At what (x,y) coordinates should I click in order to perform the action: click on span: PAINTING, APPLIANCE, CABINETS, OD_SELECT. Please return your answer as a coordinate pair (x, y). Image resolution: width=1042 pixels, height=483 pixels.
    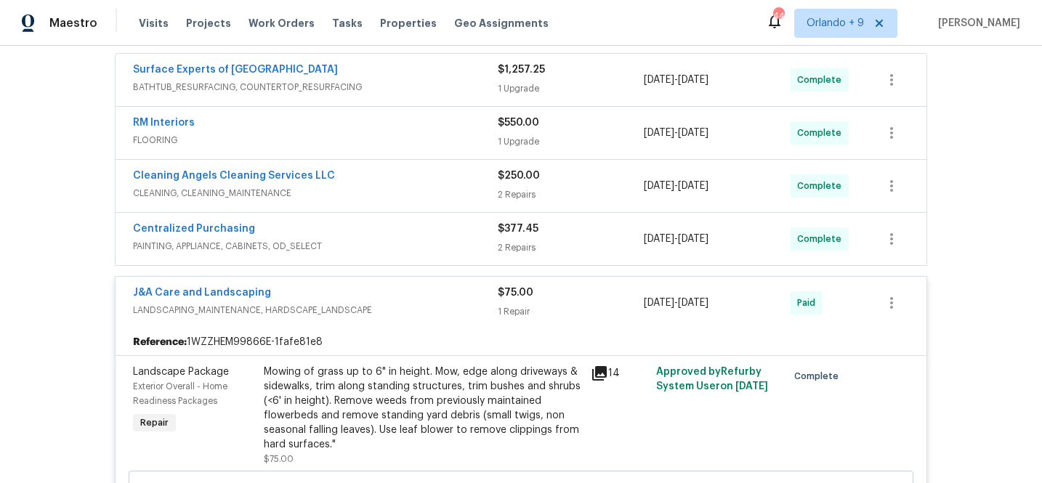
    Looking at the image, I should click on (315, 246).